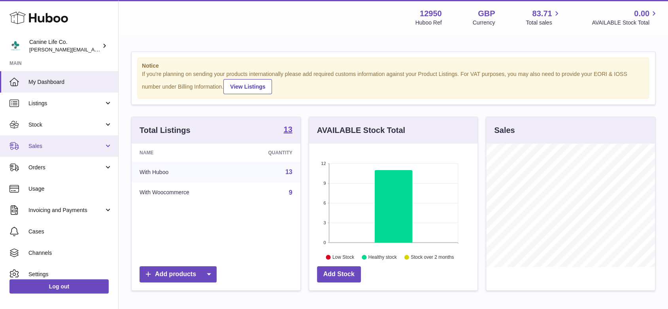 The width and height of the screenshot is (668, 309). What do you see at coordinates (542, 13) in the screenshot?
I see `span: 83.71` at bounding box center [542, 13].